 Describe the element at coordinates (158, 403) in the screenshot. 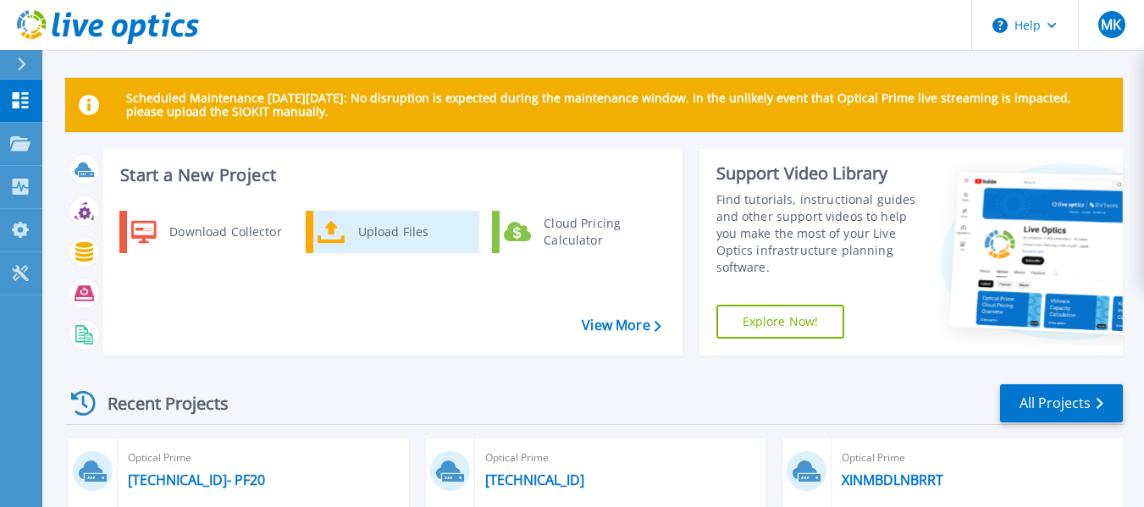

I see `div: Recent Projects` at that location.